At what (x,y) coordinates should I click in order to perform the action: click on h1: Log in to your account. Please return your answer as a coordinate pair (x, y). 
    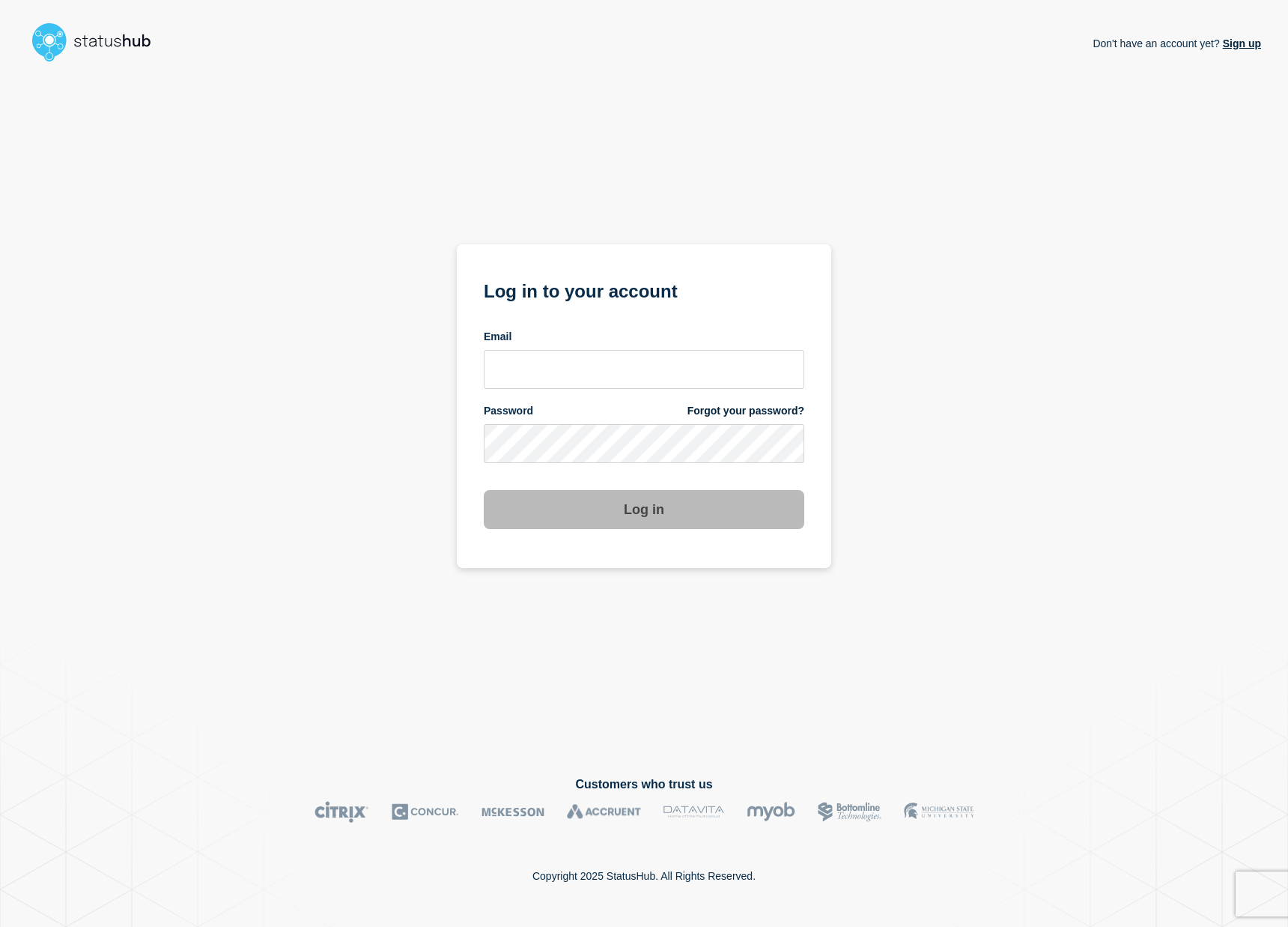
    Looking at the image, I should click on (644, 289).